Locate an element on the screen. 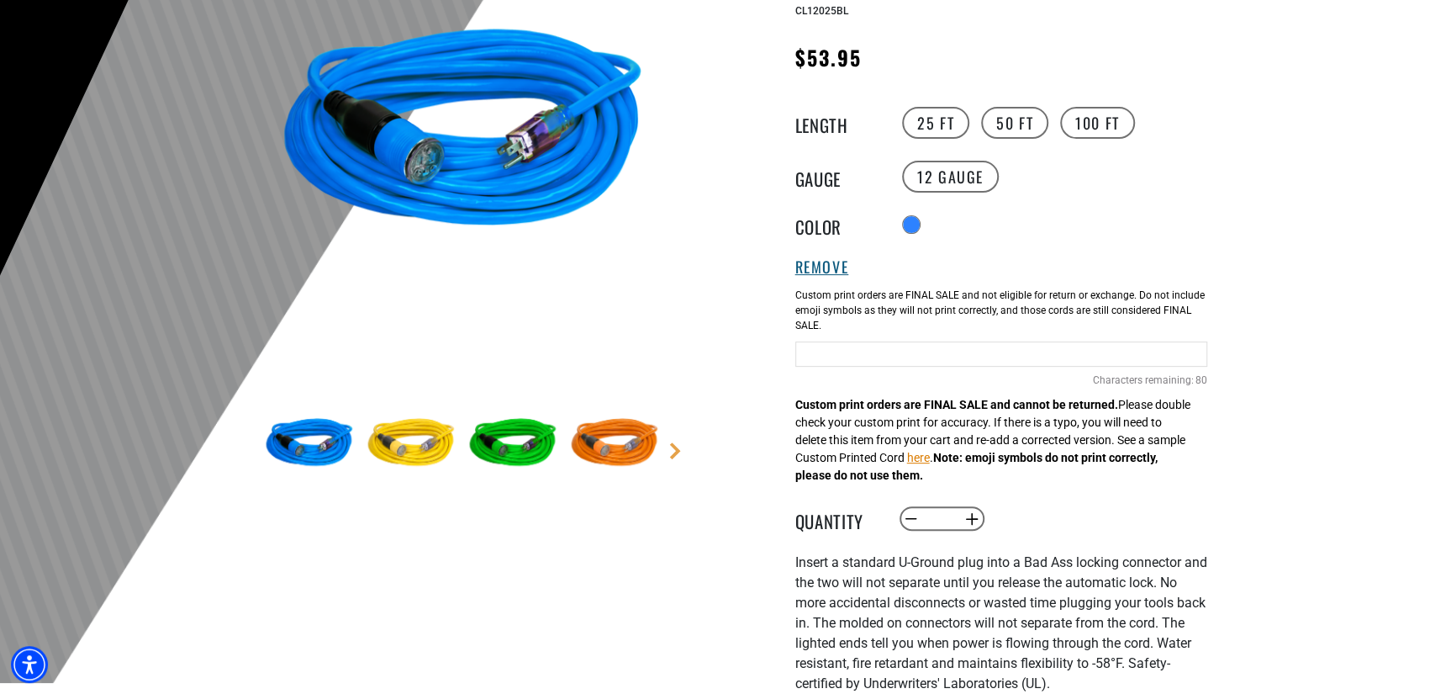  a: Next is located at coordinates (675, 451).